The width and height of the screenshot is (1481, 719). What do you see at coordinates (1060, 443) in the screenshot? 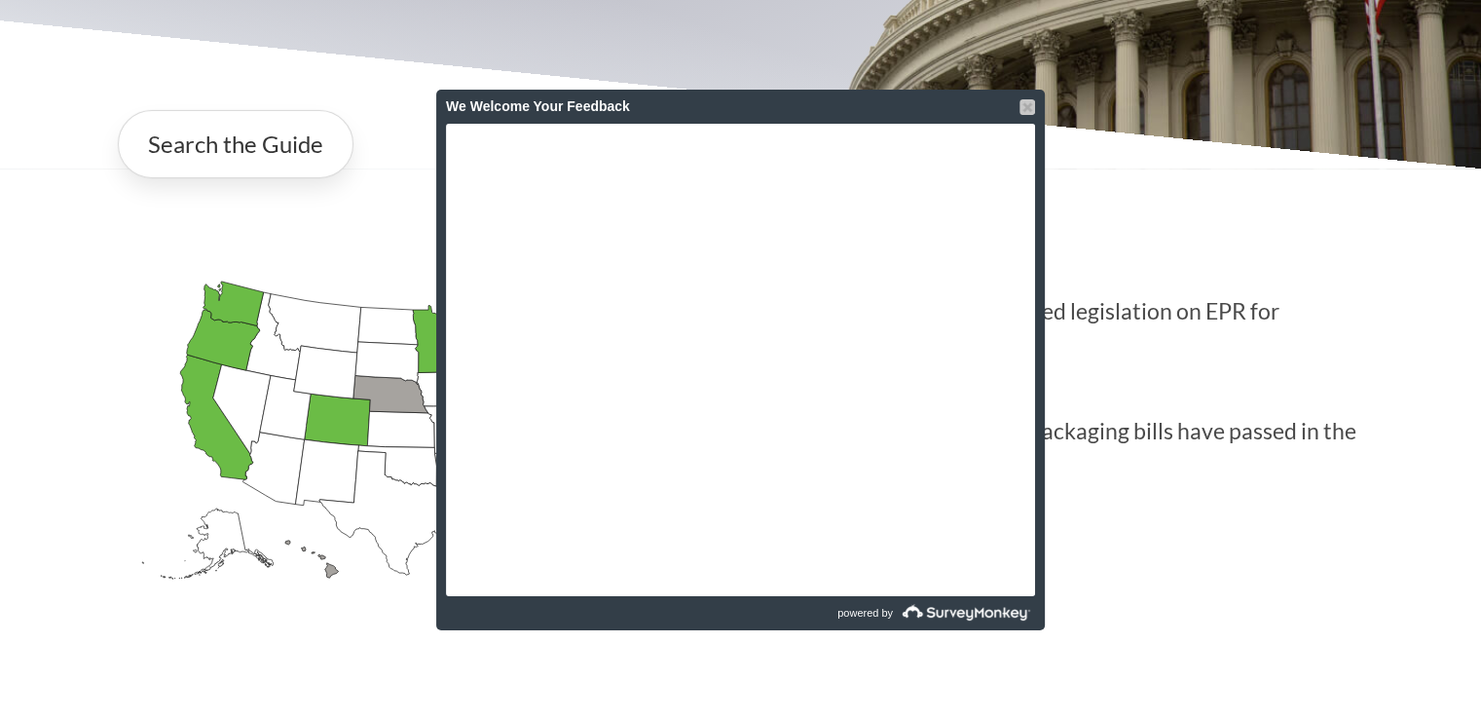
I see `p: EPR for packaging bills have passed in the U.S.` at bounding box center [1060, 443].